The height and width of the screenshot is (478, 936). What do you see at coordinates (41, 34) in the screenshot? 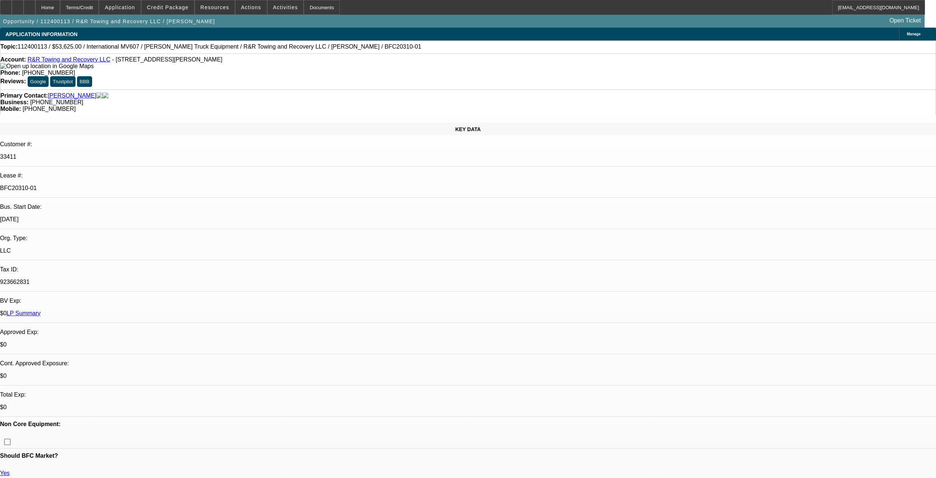
I see `span: APPLICATION INFORMATION` at bounding box center [41, 34].